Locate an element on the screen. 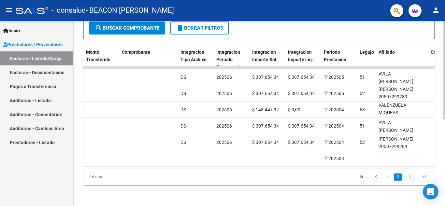  datatable-header-cell: Integracion Periodo Presentacion is located at coordinates (232, 60).